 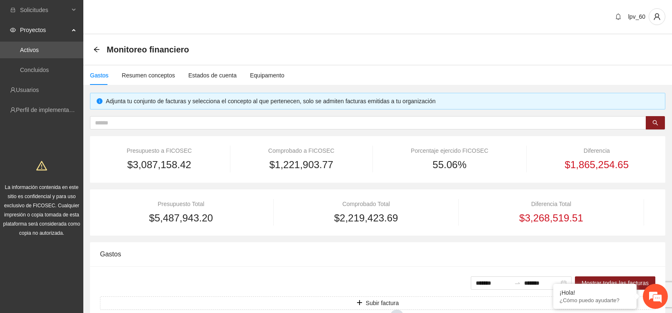 What do you see at coordinates (97, 50) in the screenshot?
I see `span: arrow-left` at bounding box center [97, 50].